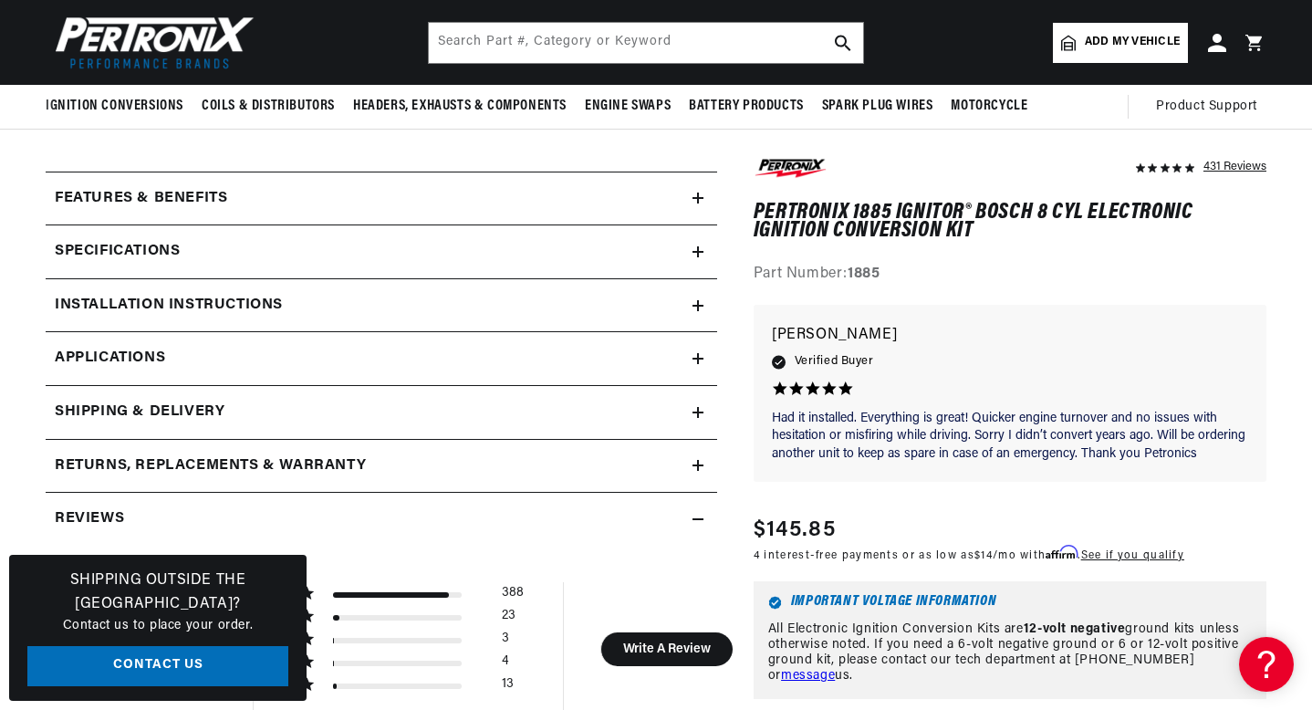 The height and width of the screenshot is (710, 1312). What do you see at coordinates (506, 641) in the screenshot?
I see `div: 3` at bounding box center [506, 641].